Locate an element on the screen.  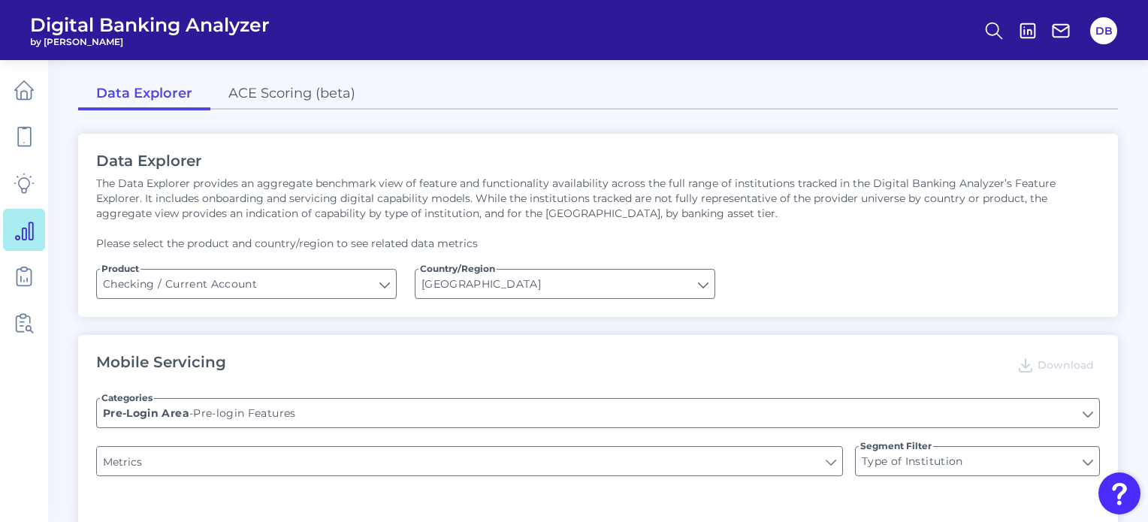
span: Country/Region is located at coordinates (458, 269).